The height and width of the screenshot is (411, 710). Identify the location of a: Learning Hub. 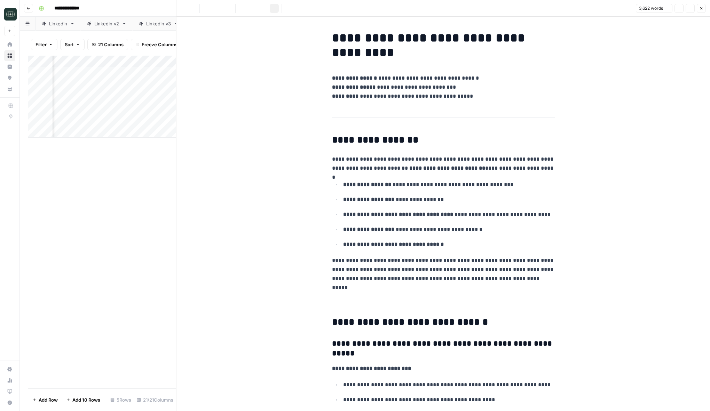
(10, 392).